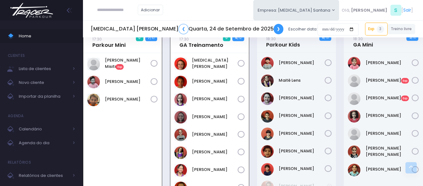  Describe the element at coordinates (44, 175) in the screenshot. I see `span: Relatórios de clientes` at that location.